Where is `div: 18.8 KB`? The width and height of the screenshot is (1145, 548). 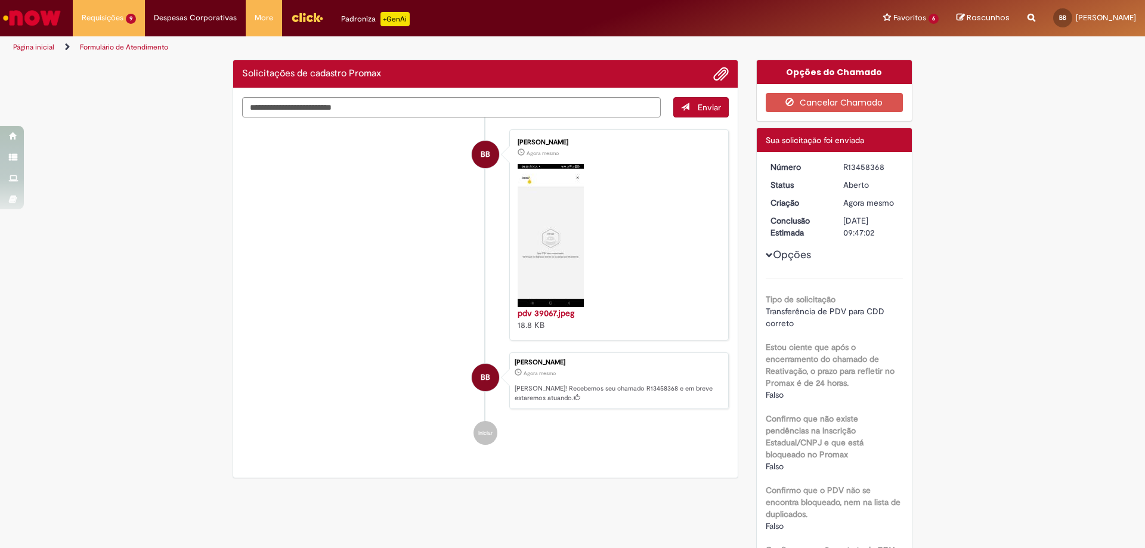 div: 18.8 KB is located at coordinates (617, 319).